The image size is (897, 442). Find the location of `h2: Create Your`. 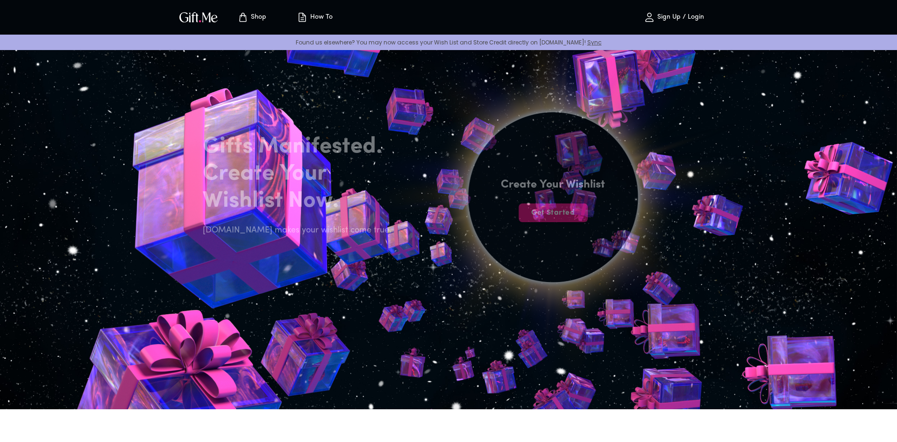

h2: Create Your is located at coordinates (300, 174).